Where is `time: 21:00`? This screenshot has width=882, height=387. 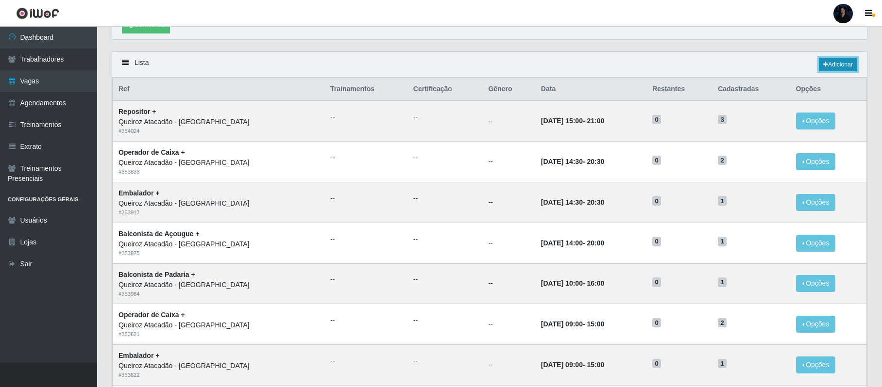 time: 21:00 is located at coordinates (595, 121).